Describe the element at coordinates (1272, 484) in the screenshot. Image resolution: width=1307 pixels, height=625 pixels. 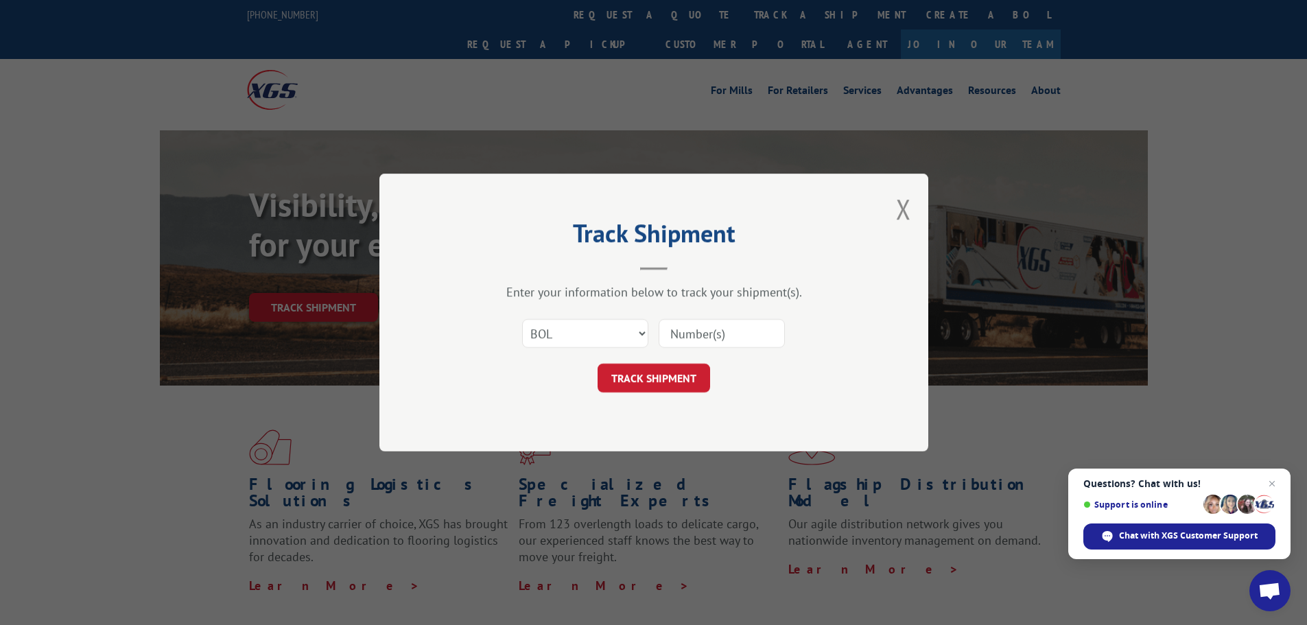
I see `span: Close chat` at that location.